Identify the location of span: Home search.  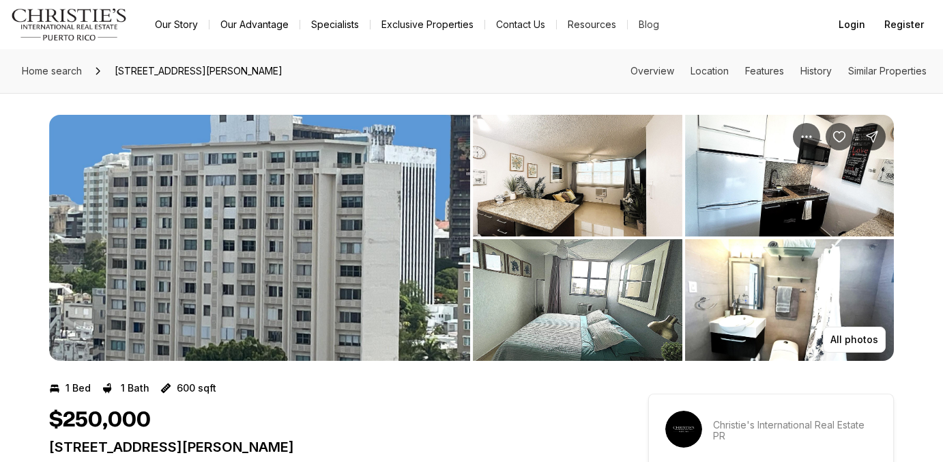
(52, 70).